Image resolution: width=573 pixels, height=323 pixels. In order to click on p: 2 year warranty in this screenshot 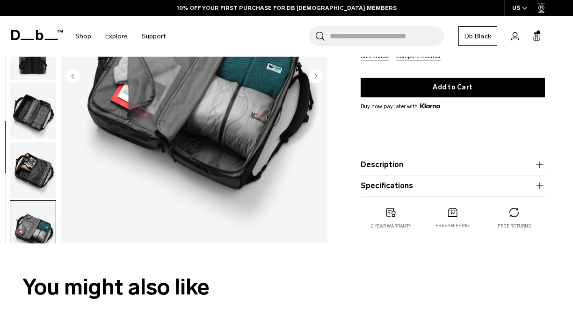, I will do `click(391, 226)`.